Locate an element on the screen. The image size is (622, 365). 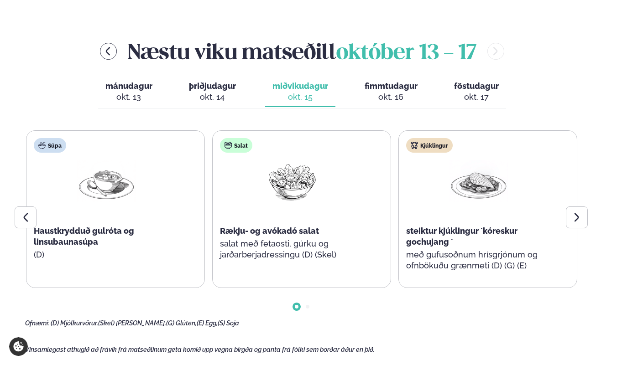
span: Go to slide 1 is located at coordinates (296, 307).